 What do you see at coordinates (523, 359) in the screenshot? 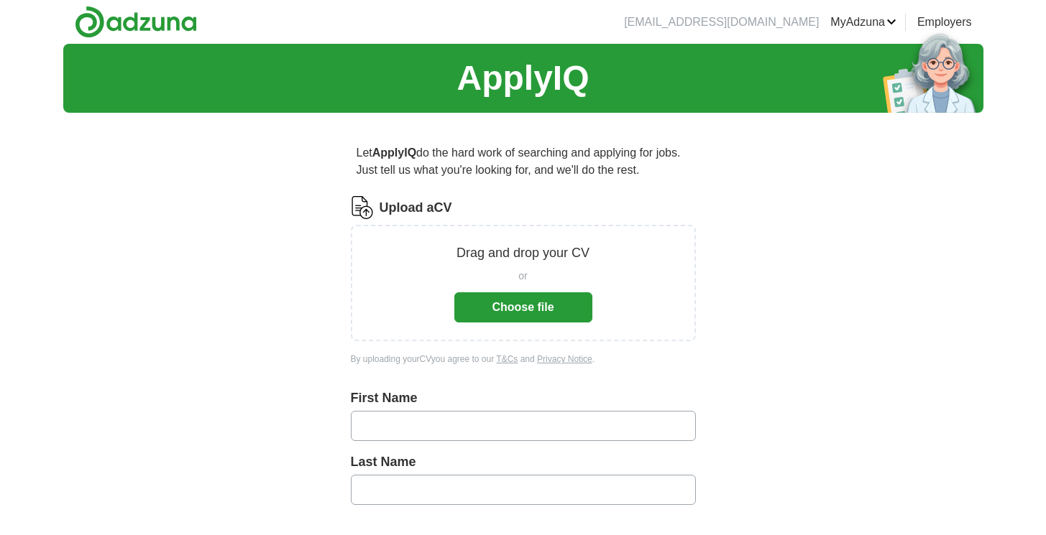
I see `div: By uploading your CV you agree to our and .` at bounding box center [523, 359].